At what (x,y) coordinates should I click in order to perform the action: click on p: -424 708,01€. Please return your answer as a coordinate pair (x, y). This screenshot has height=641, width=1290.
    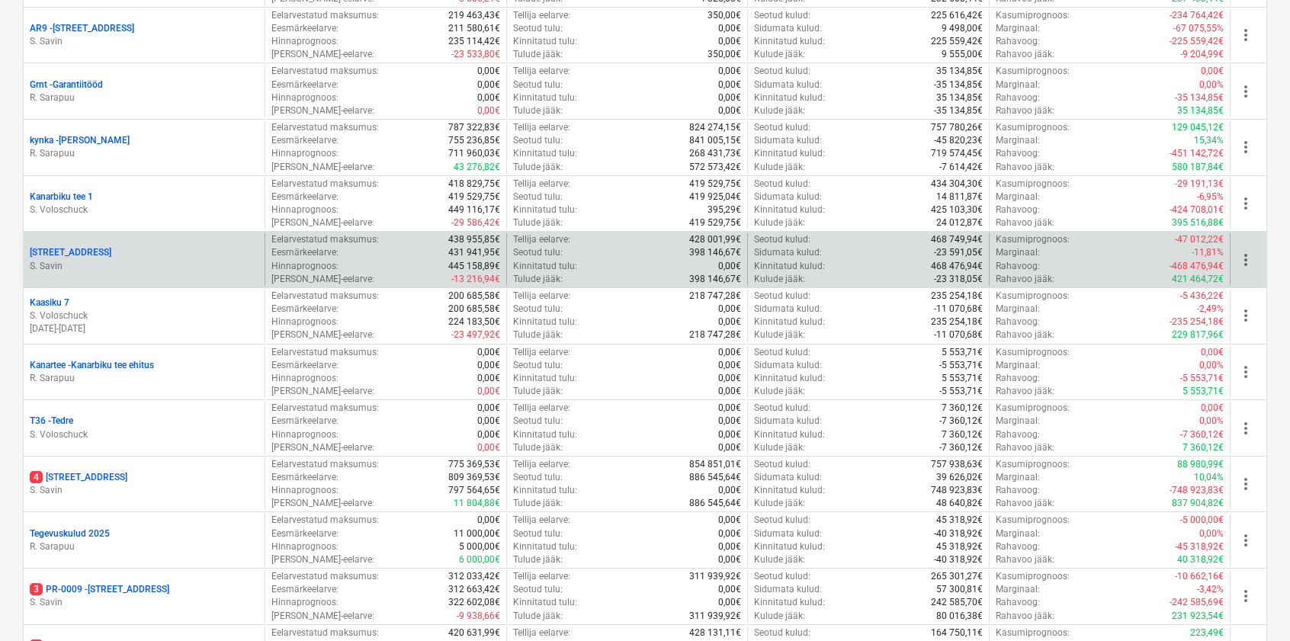
    Looking at the image, I should click on (1196, 210).